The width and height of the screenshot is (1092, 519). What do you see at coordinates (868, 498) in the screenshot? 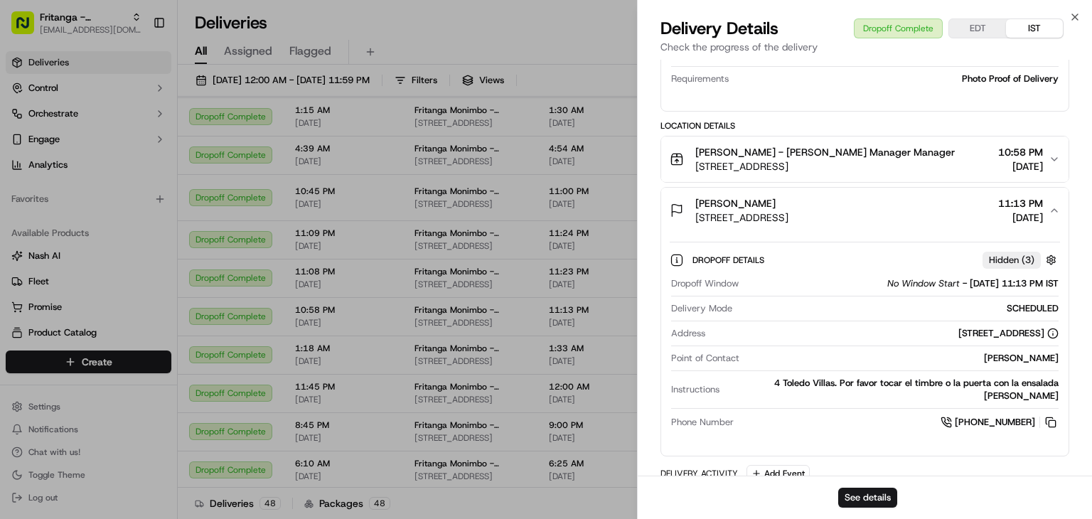
I see `button: See details` at bounding box center [868, 498].